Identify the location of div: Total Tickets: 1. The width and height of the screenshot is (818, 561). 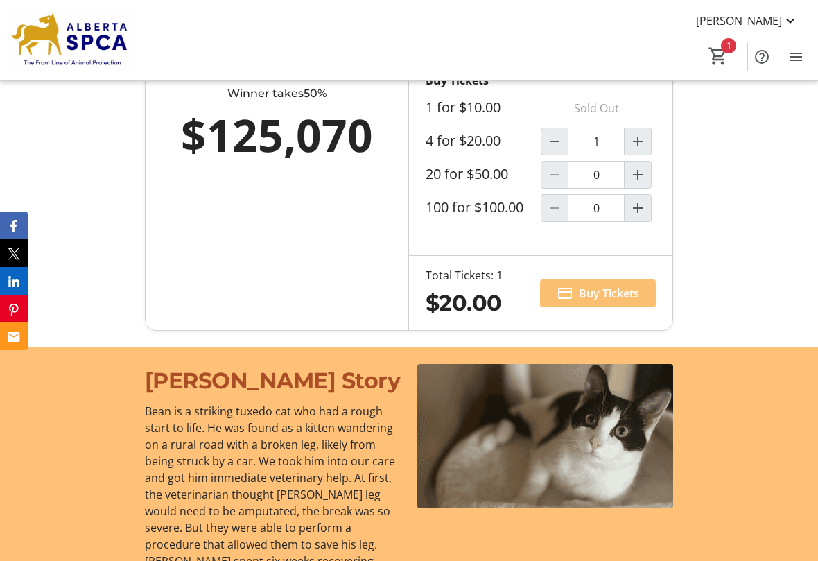
(464, 275).